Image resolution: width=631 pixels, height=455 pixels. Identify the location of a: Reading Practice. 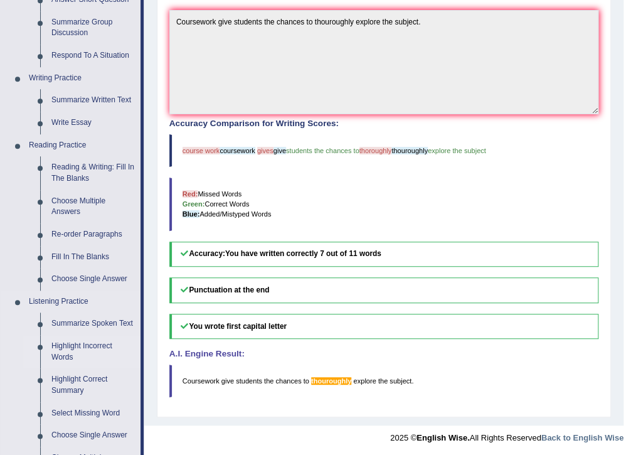
(82, 146).